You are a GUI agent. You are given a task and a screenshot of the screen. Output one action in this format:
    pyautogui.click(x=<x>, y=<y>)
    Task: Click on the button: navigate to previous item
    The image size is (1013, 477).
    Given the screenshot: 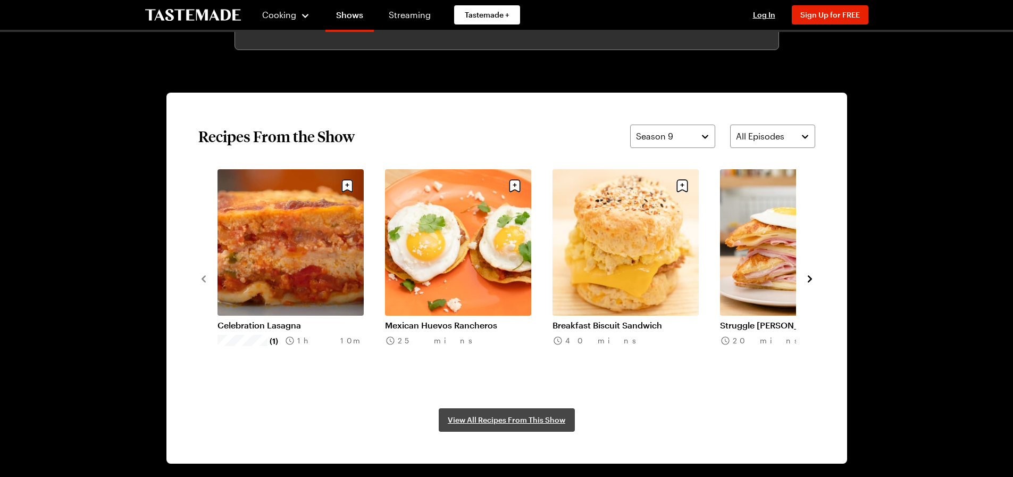 What is the action you would take?
    pyautogui.click(x=204, y=278)
    